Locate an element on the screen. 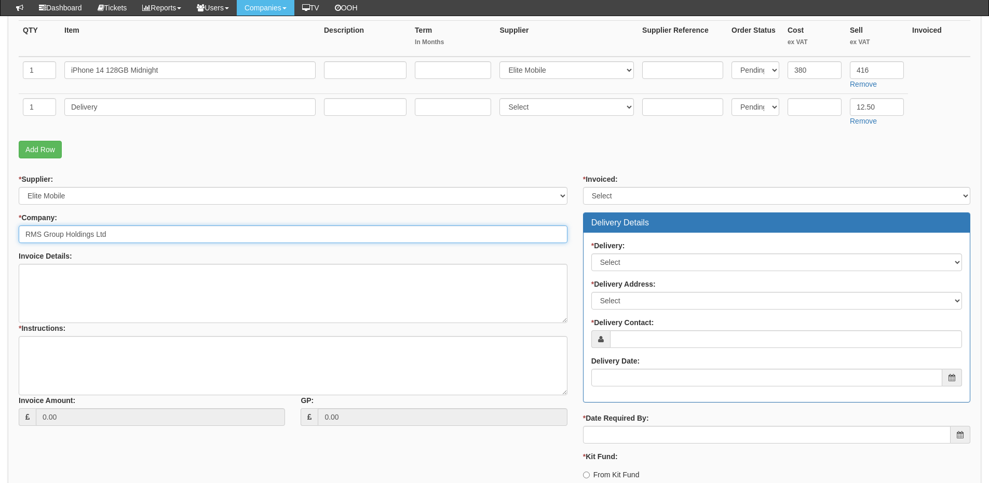  th: QTY is located at coordinates (39, 38).